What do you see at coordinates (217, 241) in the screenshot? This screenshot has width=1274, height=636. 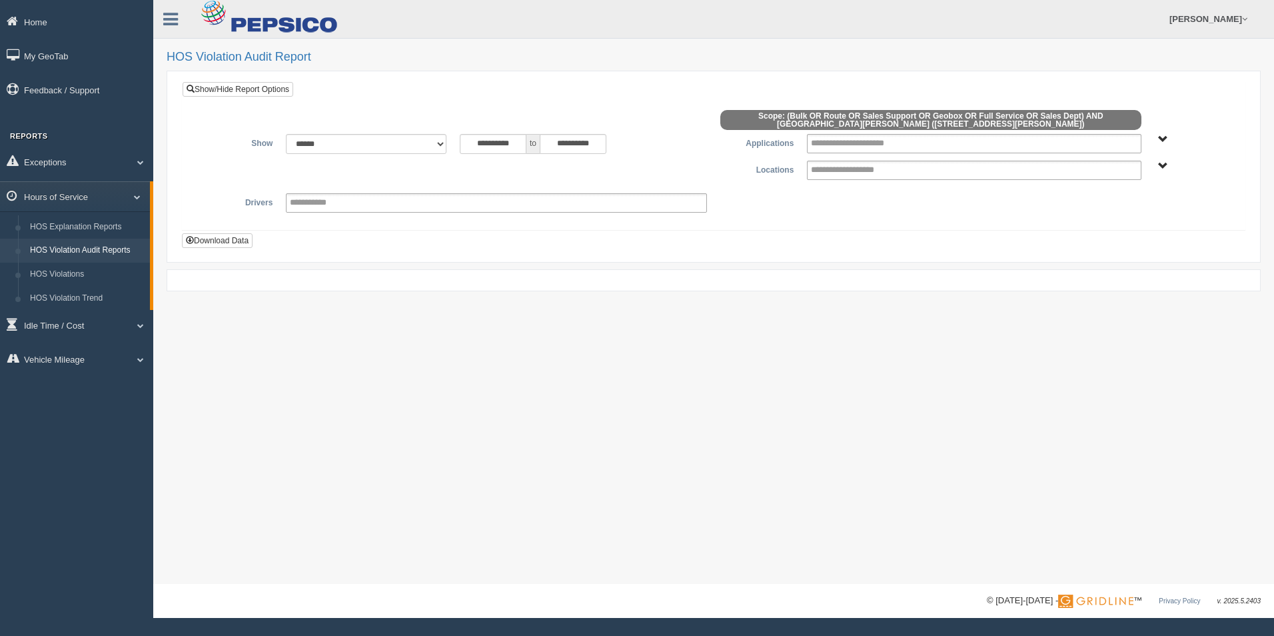 I see `button: Download Data` at bounding box center [217, 241].